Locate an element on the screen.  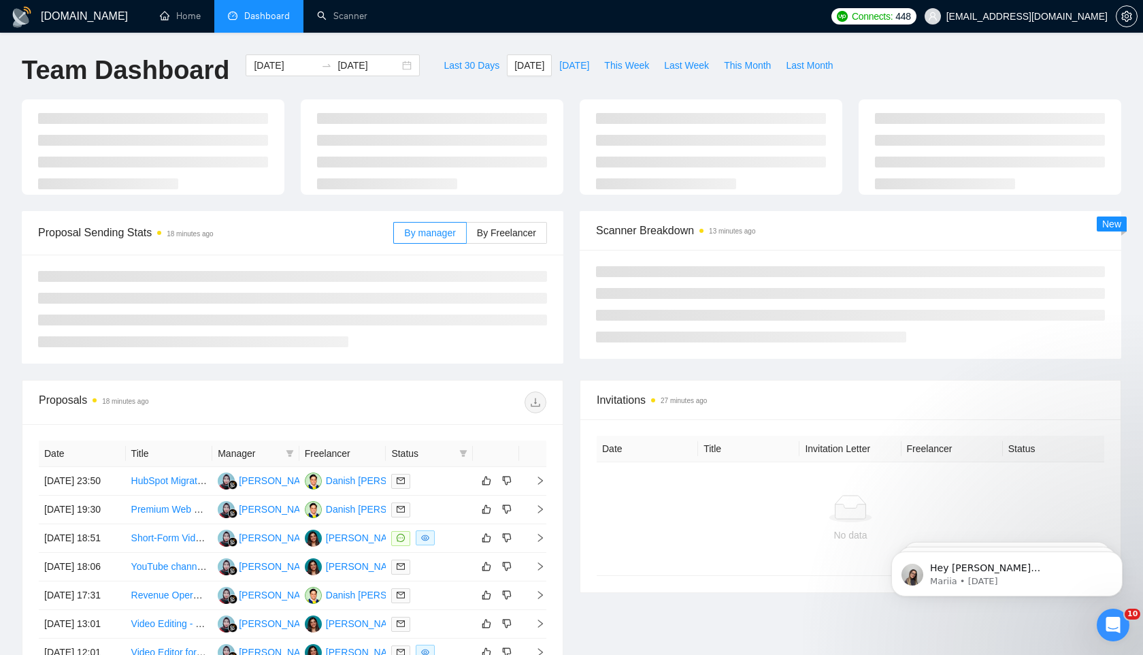
div: message notification from Mariia, 2w ago. Hey sandy.k@webdew.com, Looks like your Upwork agency w... is located at coordinates (136, 51).